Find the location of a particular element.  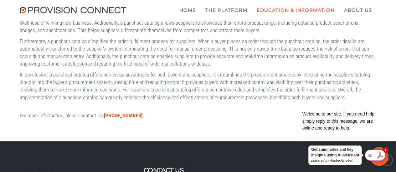

p: In conclusion, a punchout catalog offers numerous advantages for both buyers and suppliers. It st... is located at coordinates (198, 86).